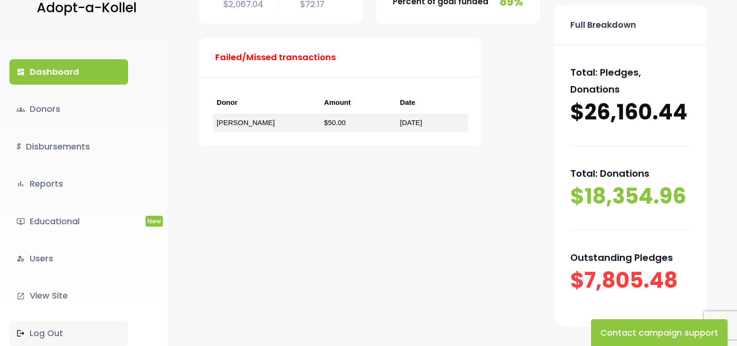  Describe the element at coordinates (69, 147) in the screenshot. I see `a: $Disbursements` at that location.